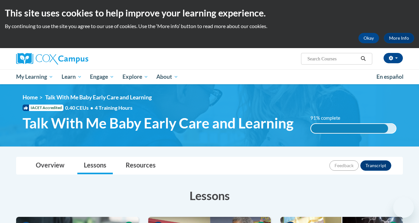  Describe the element at coordinates (363, 59) in the screenshot. I see `button: Search` at that location.